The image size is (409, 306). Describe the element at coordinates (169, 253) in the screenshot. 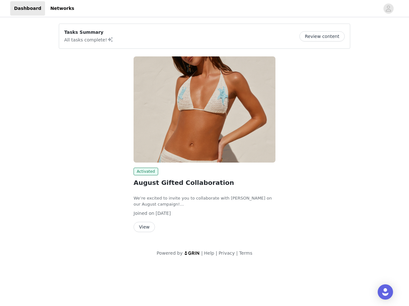

I see `span: Powered by` at that location.